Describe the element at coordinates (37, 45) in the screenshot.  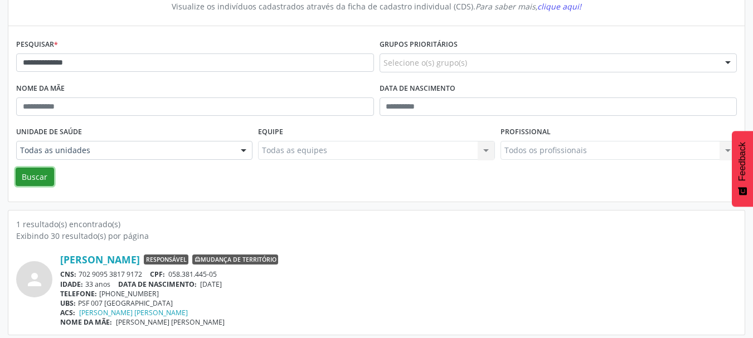
I see `label: Pesquisar` at that location.